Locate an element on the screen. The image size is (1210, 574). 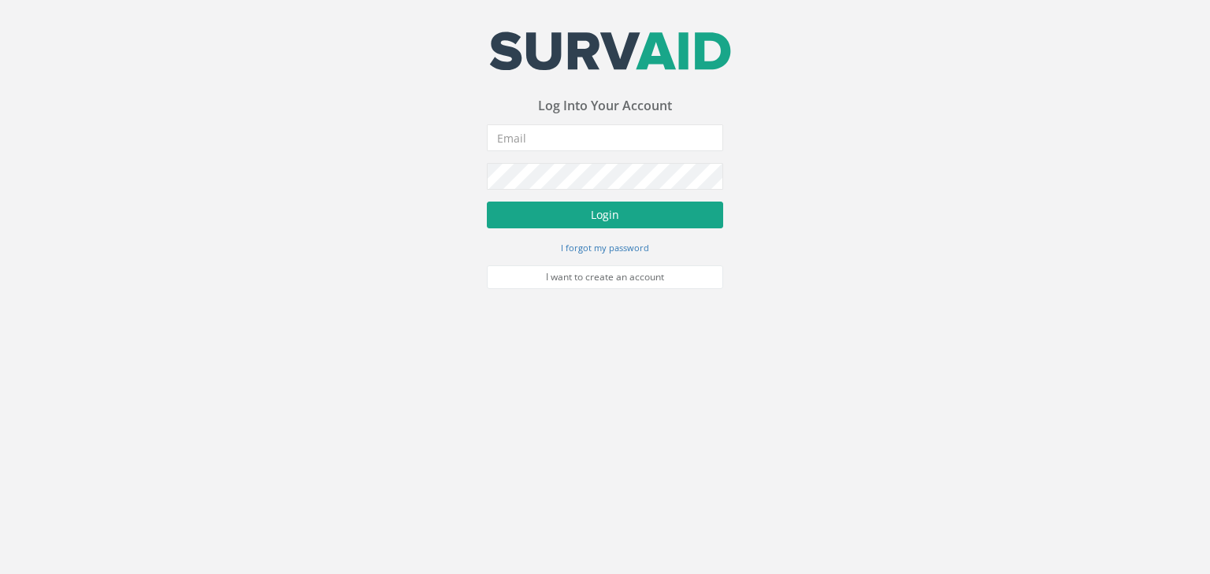
h3: Log Into Your Account is located at coordinates (605, 106).